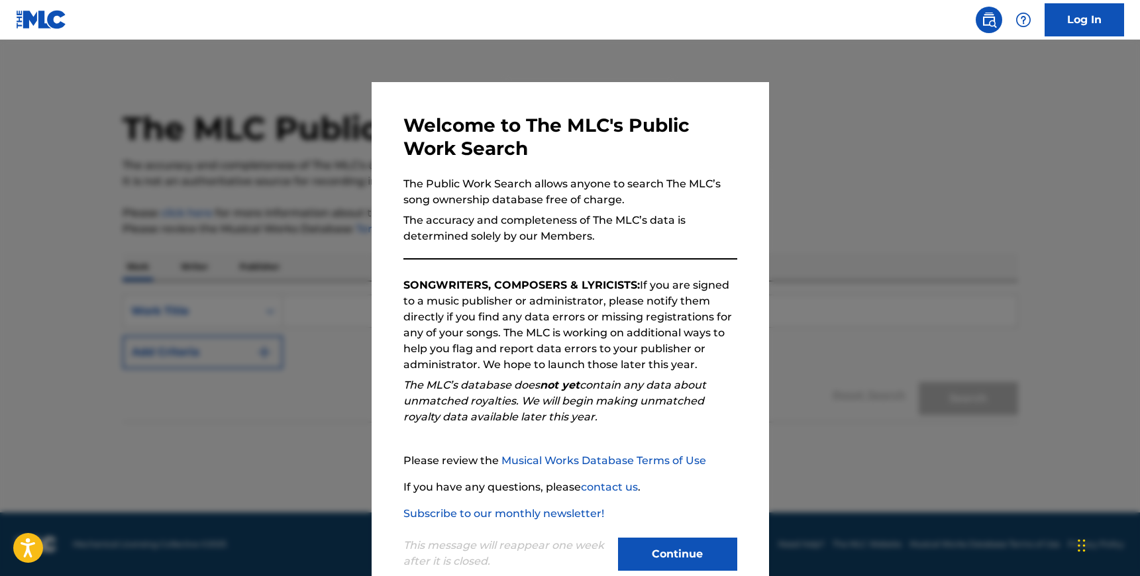 The width and height of the screenshot is (1140, 576). What do you see at coordinates (570, 461) in the screenshot?
I see `p: Please review the` at bounding box center [570, 461].